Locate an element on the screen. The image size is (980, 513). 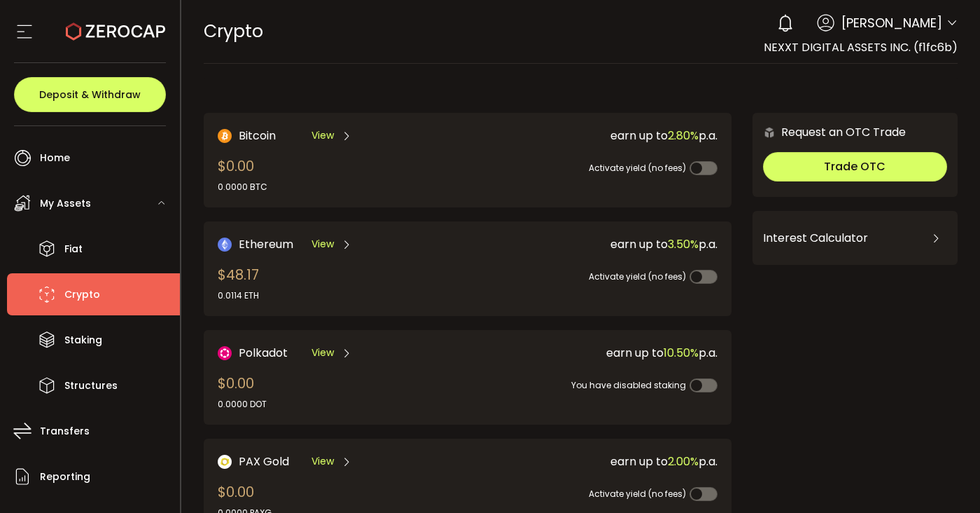
img: Bitcoin is located at coordinates (225, 136).